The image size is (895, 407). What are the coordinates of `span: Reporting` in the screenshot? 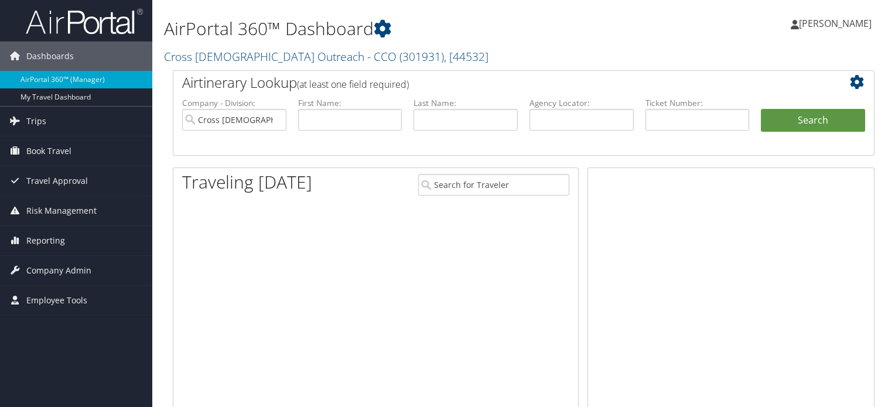 It's located at (46, 241).